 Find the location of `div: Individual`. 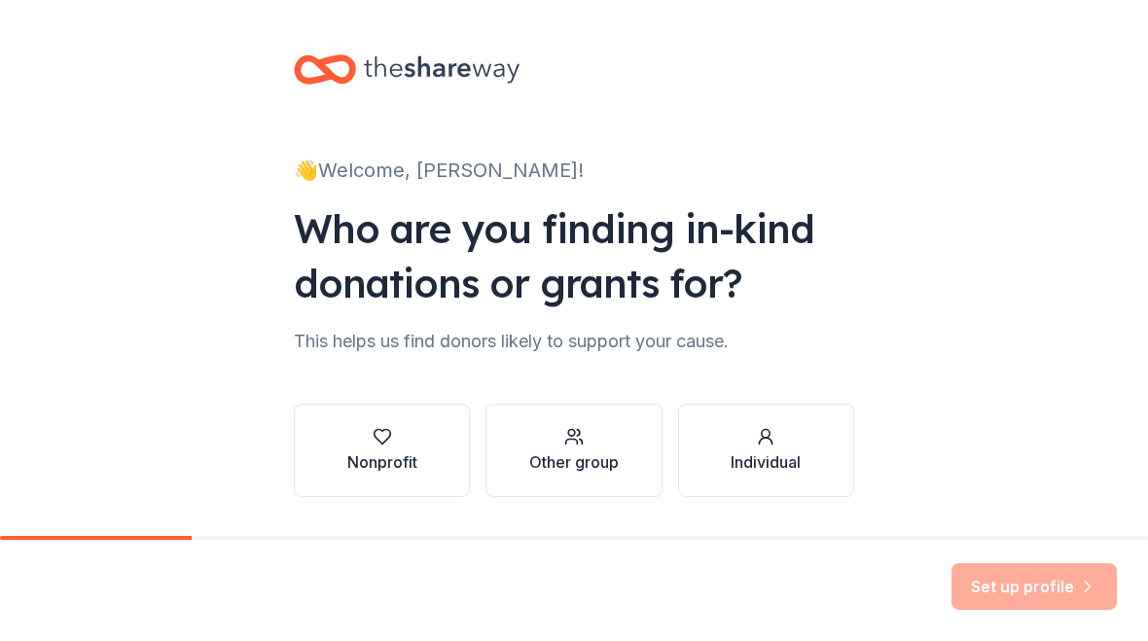

div: Individual is located at coordinates (766, 462).